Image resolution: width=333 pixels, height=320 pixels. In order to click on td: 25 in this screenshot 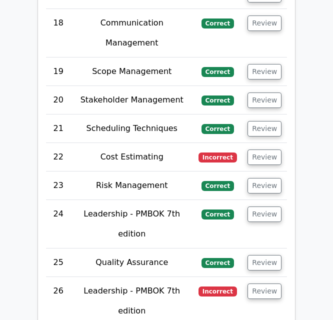, I will do `click(59, 263)`.